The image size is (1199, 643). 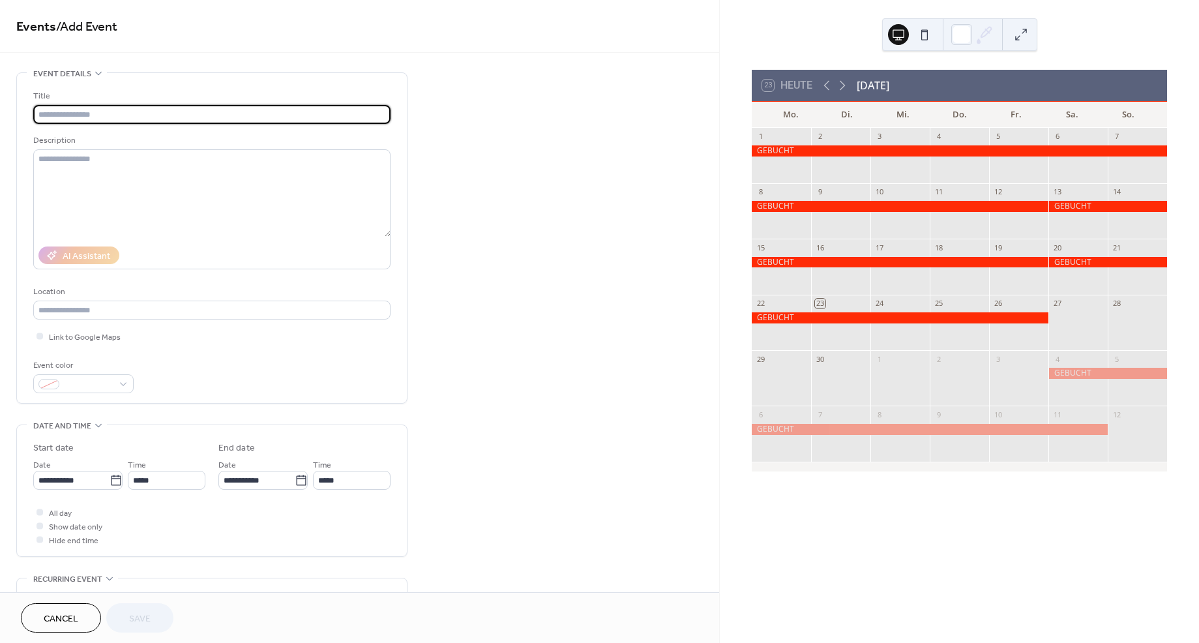 I want to click on div: 29, so click(x=760, y=359).